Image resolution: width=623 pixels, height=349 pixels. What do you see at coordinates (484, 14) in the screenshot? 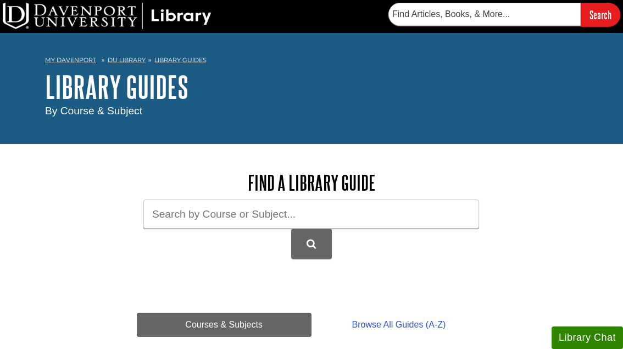
I see `input: Find Articles, Books, & More...` at bounding box center [484, 14].